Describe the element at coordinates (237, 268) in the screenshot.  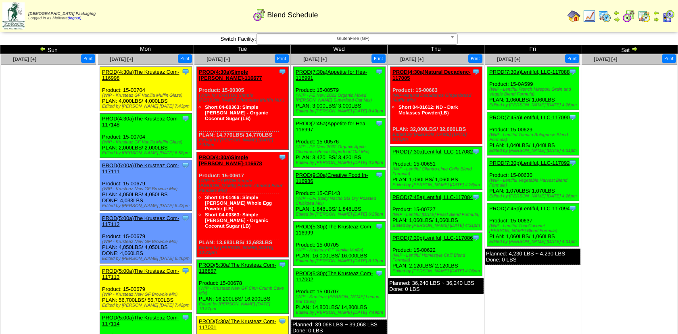
I see `a: PROD(5:30a)The Krusteaz Com-116857` at that location.